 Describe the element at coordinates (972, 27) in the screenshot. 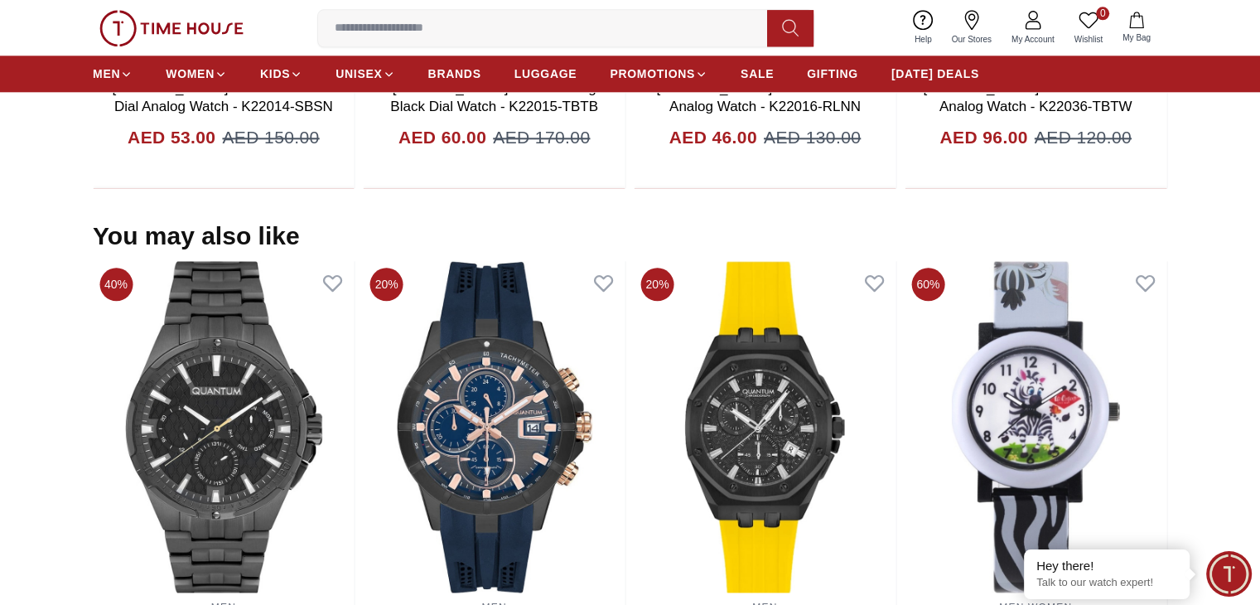

I see `a: Our Stores` at that location.